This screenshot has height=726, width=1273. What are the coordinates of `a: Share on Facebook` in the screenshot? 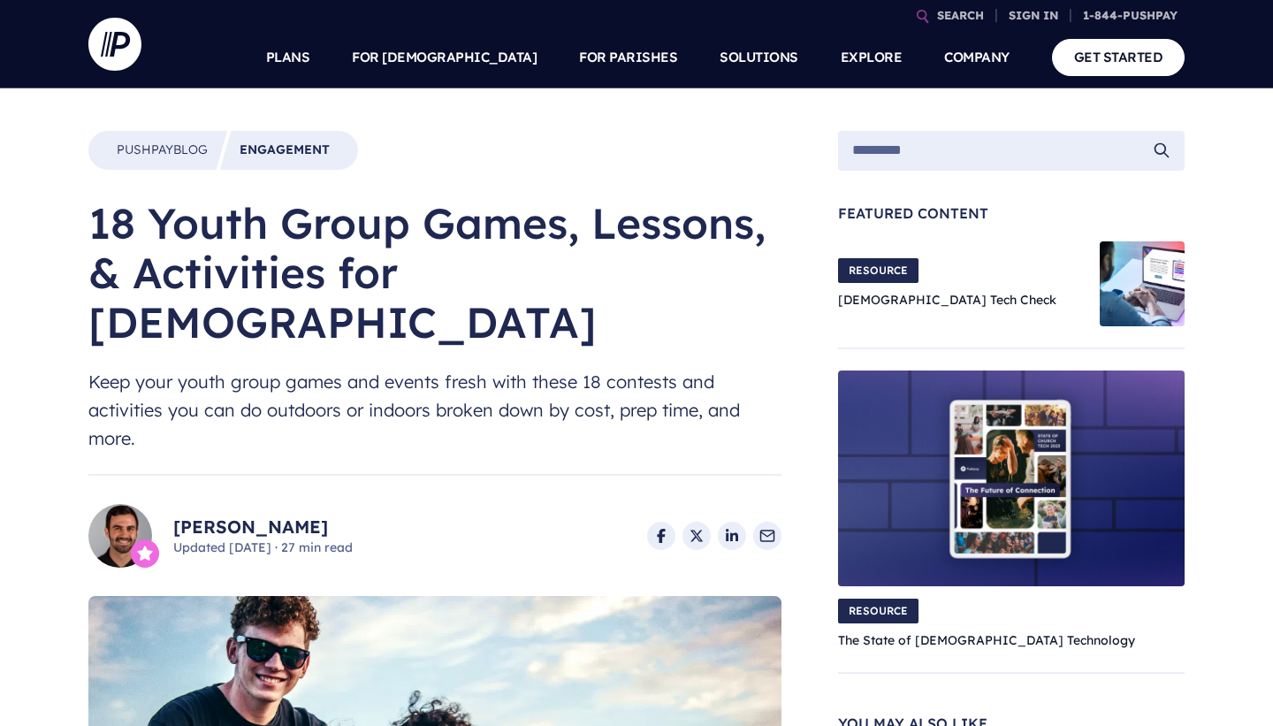 It's located at (661, 536).